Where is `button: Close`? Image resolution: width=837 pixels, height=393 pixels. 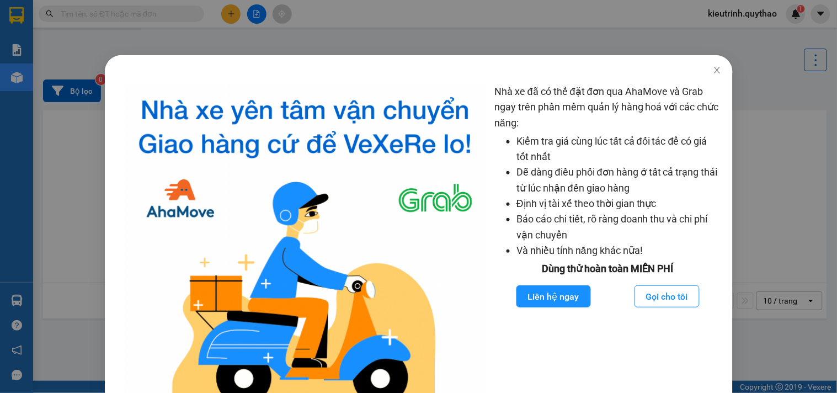 button: Close is located at coordinates (716, 71).